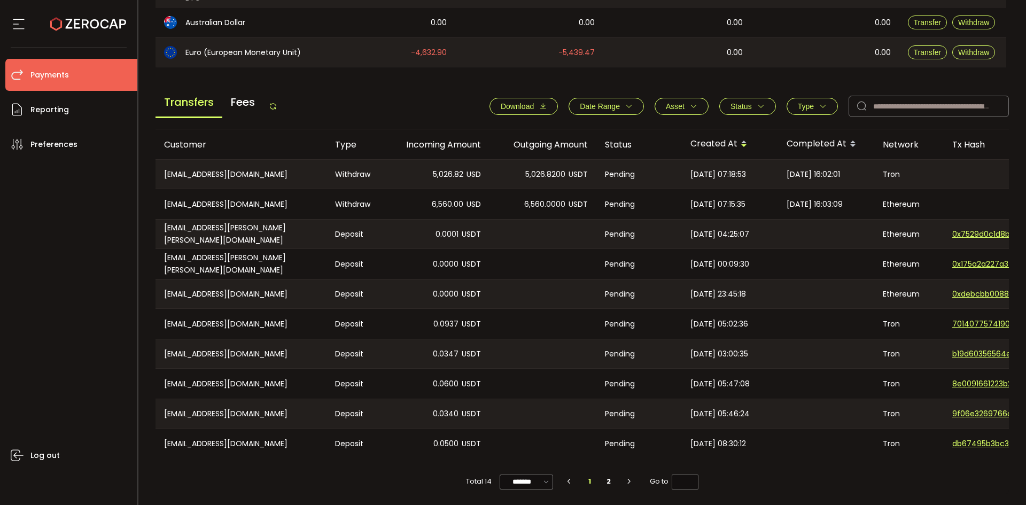 The width and height of the screenshot is (1026, 505). I want to click on div: Network, so click(909, 144).